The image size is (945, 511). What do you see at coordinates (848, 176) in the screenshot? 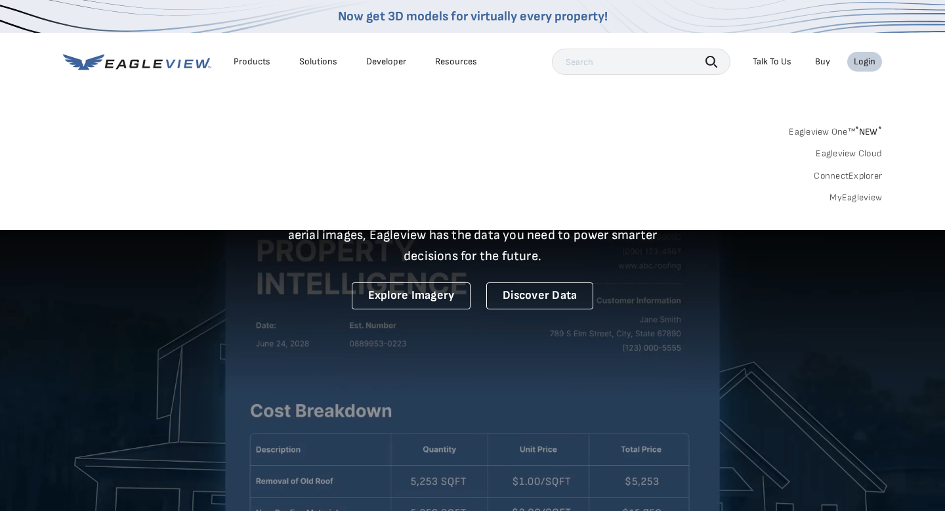
I see `a: ConnectExplorer` at bounding box center [848, 176].